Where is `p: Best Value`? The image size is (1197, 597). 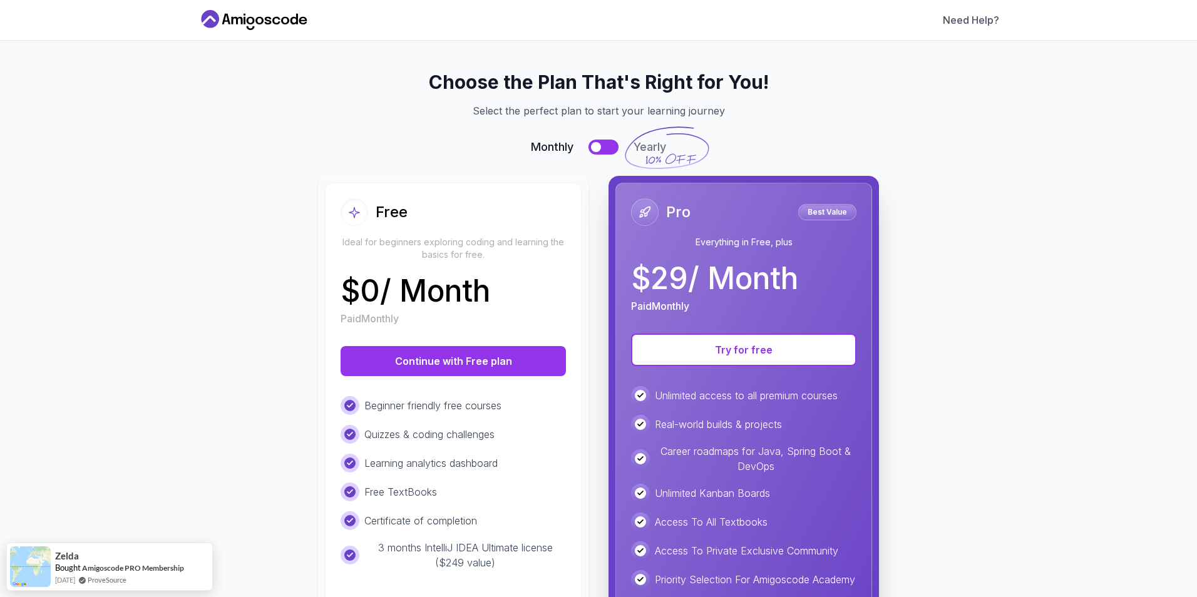 p: Best Value is located at coordinates (827, 212).